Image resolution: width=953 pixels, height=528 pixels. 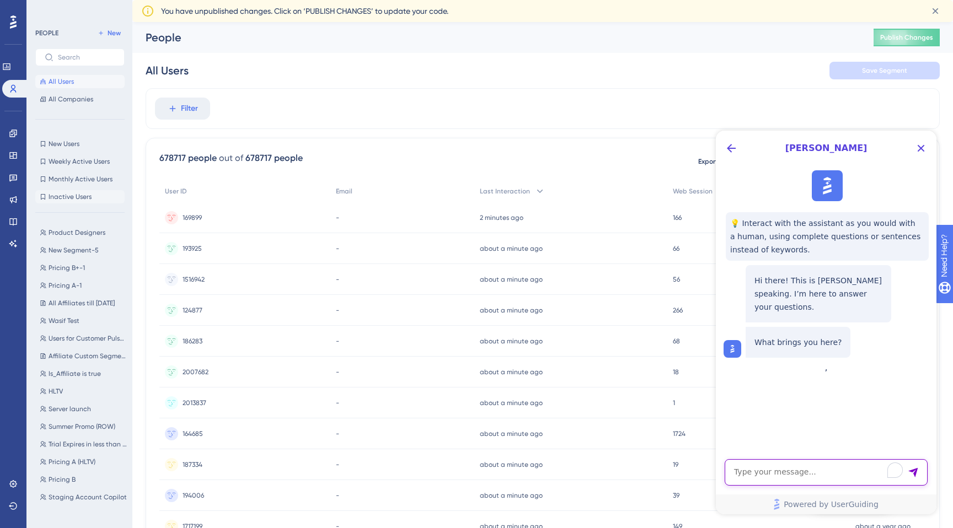 What do you see at coordinates (192, 249) in the screenshot?
I see `span: 193925` at bounding box center [192, 249].